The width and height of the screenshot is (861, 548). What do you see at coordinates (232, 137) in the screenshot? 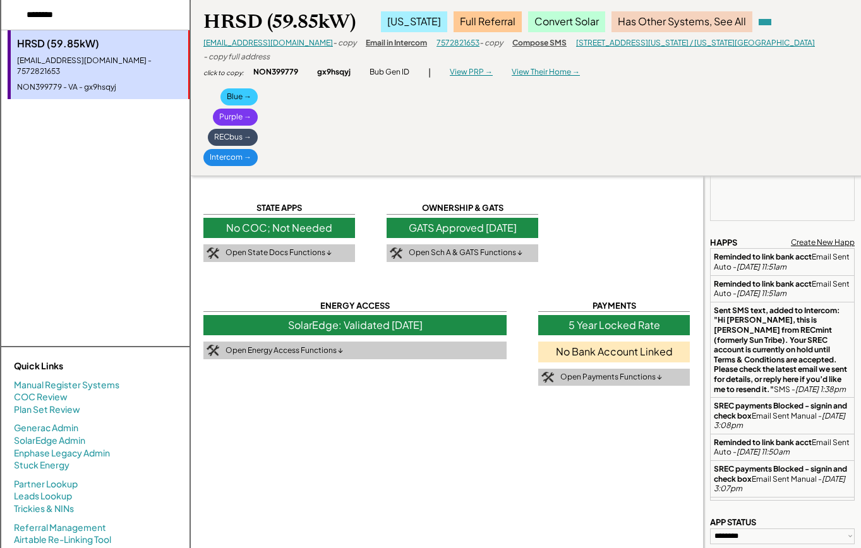
I see `div: RECbus →` at bounding box center [232, 137].